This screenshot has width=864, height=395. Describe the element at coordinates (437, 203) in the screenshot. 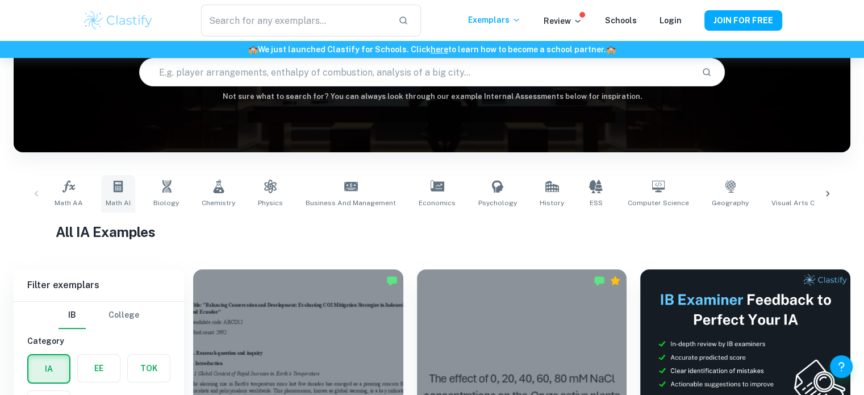

I see `span: Economics` at that location.